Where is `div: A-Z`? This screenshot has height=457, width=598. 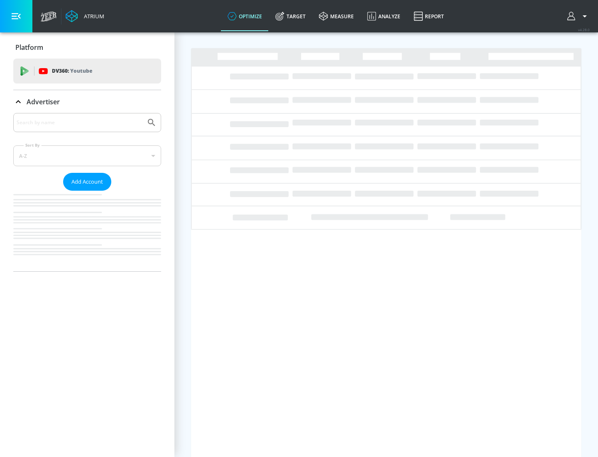 div: A-Z is located at coordinates (87, 156).